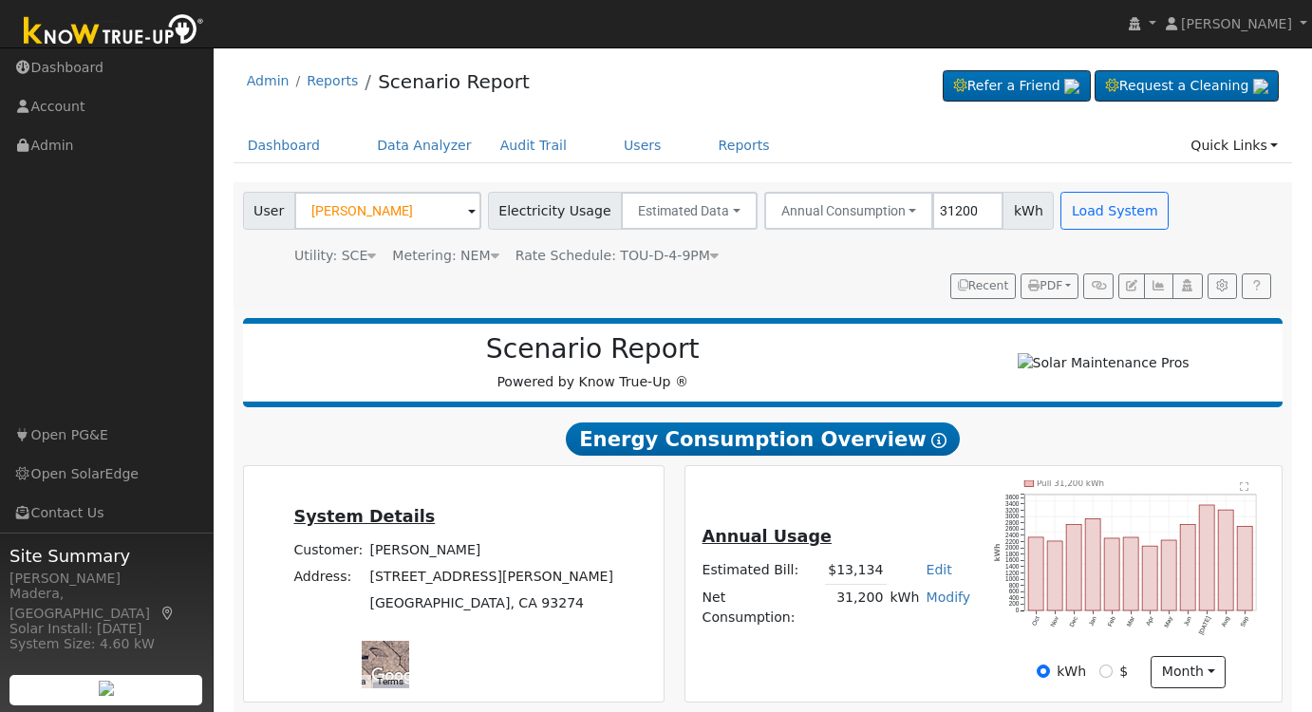  What do you see at coordinates (390, 681) in the screenshot?
I see `a: Terms (opens in new tab)` at bounding box center [390, 681].